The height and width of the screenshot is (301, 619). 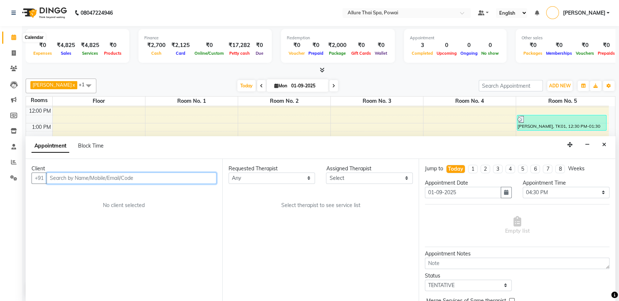 What do you see at coordinates (456, 38) in the screenshot?
I see `div: Appointment` at bounding box center [456, 38].